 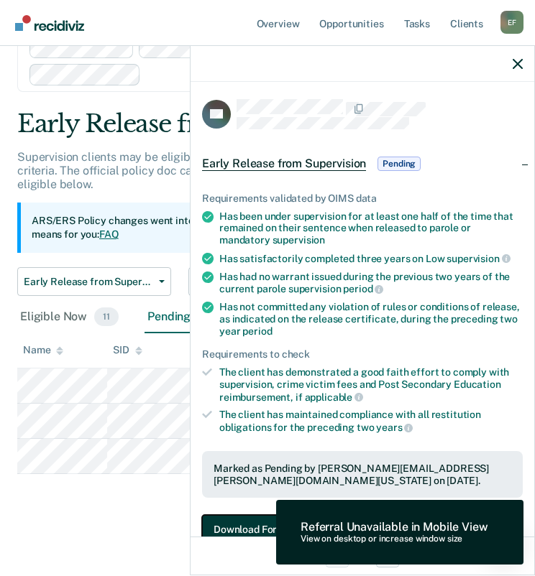 I want to click on div: Eligible Now, so click(x=69, y=318).